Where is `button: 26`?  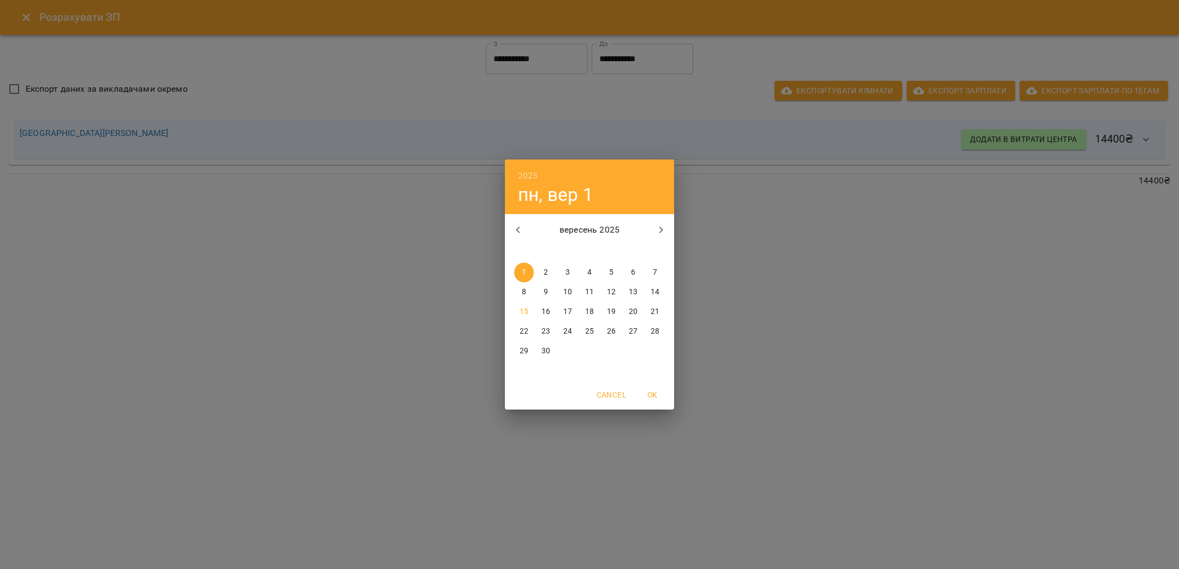 button: 26 is located at coordinates (611, 331).